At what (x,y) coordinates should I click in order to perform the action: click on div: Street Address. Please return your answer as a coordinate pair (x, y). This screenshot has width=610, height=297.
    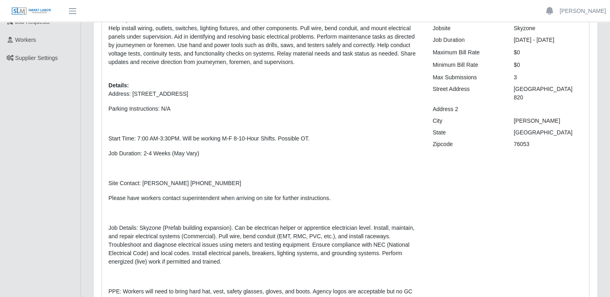
    Looking at the image, I should click on (467, 94).